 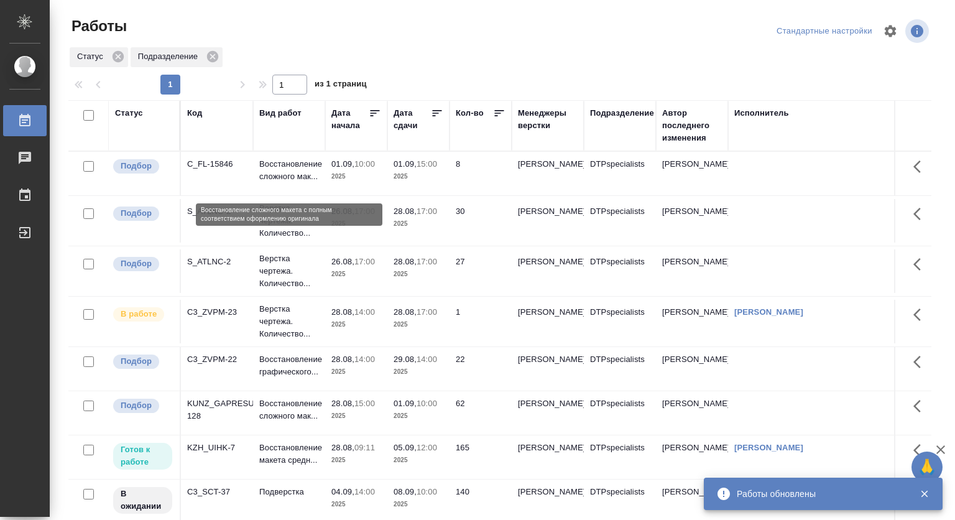 What do you see at coordinates (217, 312) in the screenshot?
I see `div: C3_ZVPM-23` at bounding box center [217, 312].